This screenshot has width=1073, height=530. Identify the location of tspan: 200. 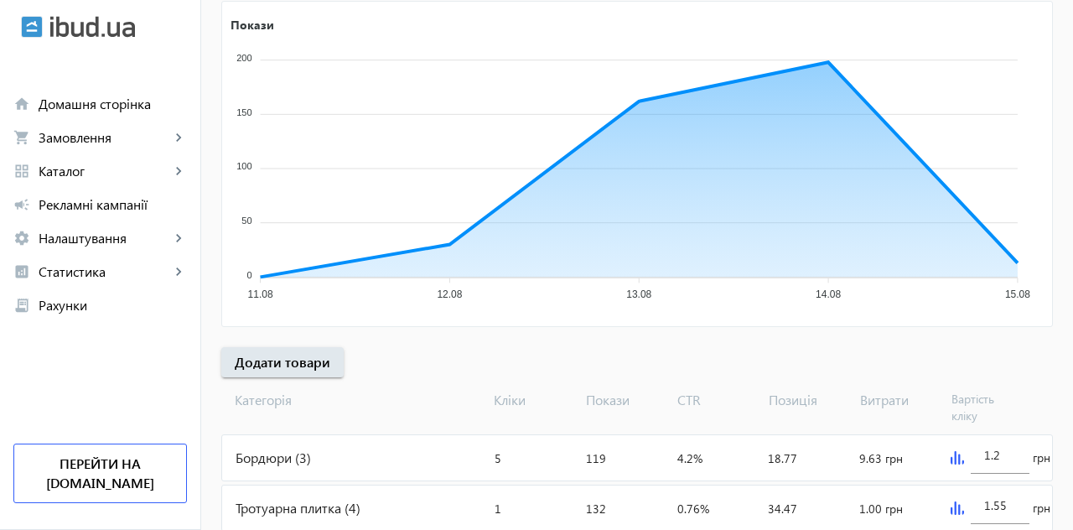
(244, 58).